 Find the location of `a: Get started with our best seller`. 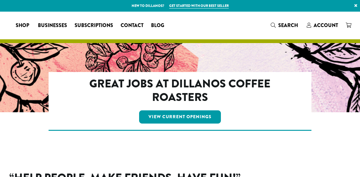

a: Get started with our best seller is located at coordinates (199, 6).